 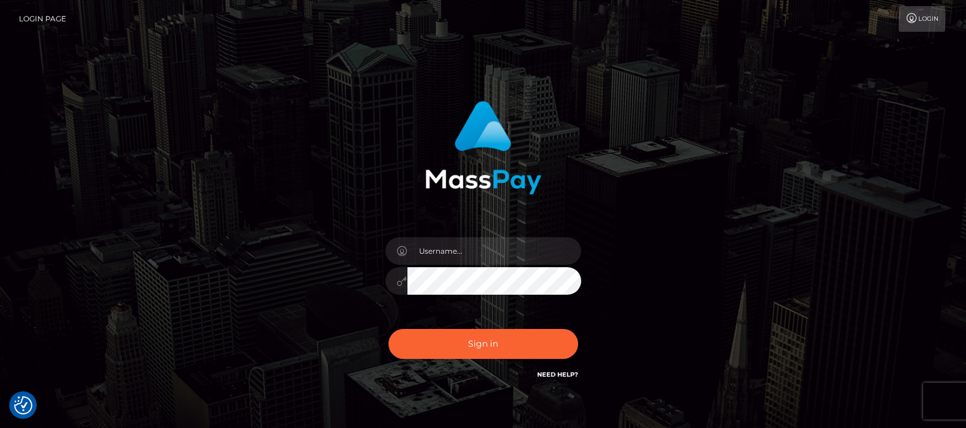 I want to click on button: Sign in, so click(x=483, y=344).